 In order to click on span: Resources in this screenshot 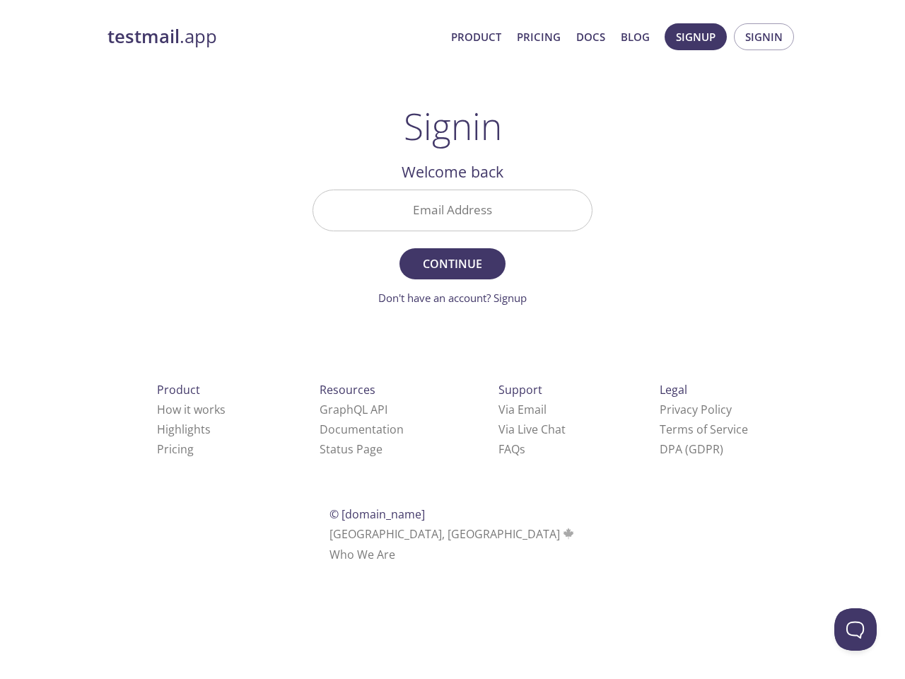, I will do `click(347, 390)`.